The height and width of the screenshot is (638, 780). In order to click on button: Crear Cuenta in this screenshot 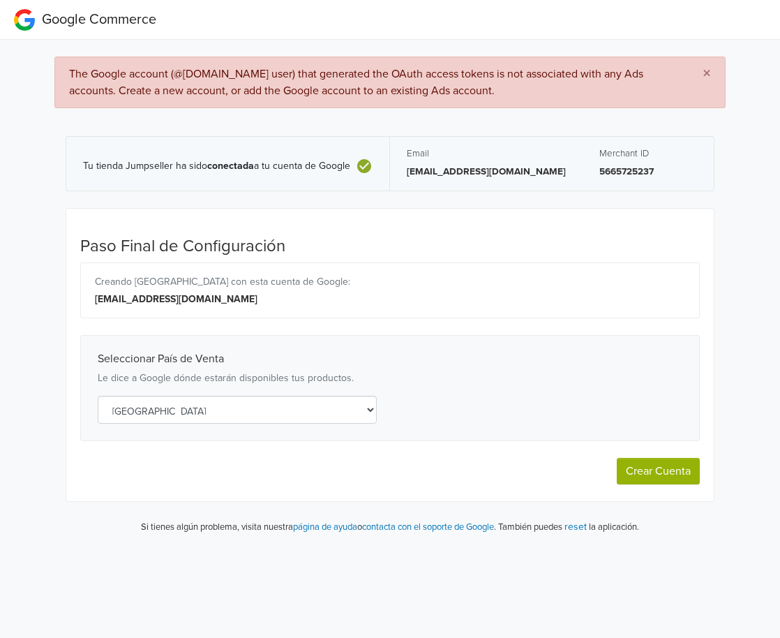, I will do `click(658, 471)`.